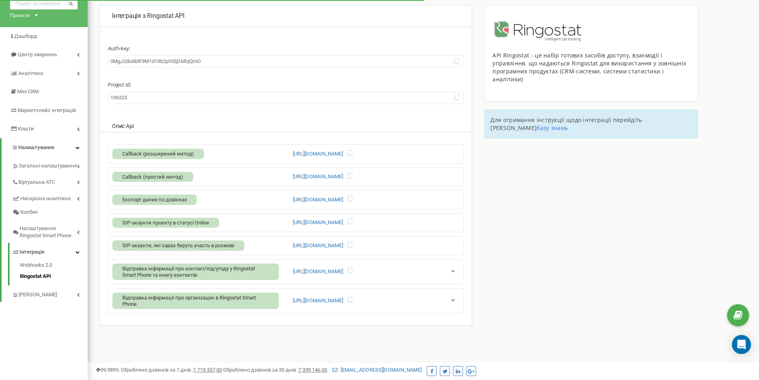 The height and width of the screenshot is (380, 759). I want to click on span: SIP-акаунти проєкту в статусі Online, so click(166, 222).